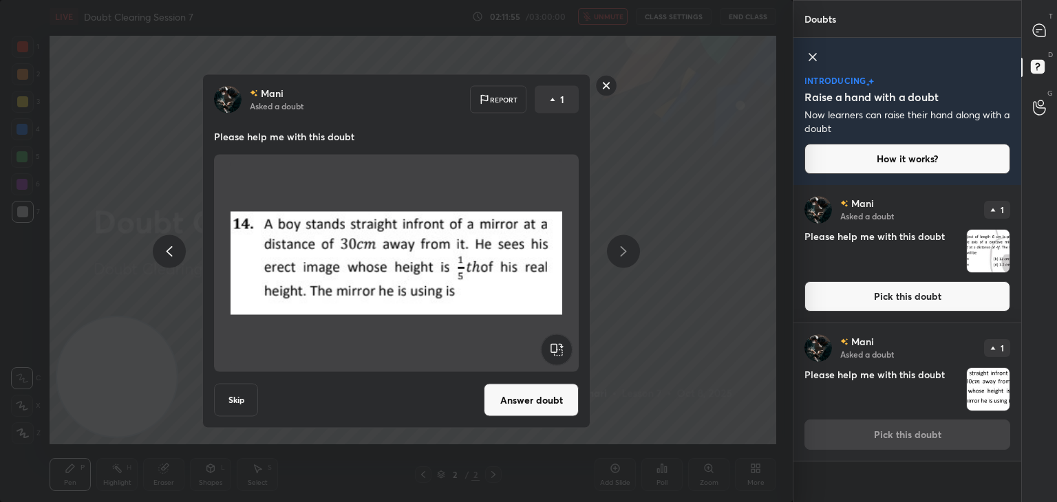 Image resolution: width=1057 pixels, height=502 pixels. Describe the element at coordinates (498, 100) in the screenshot. I see `div: Report` at that location.